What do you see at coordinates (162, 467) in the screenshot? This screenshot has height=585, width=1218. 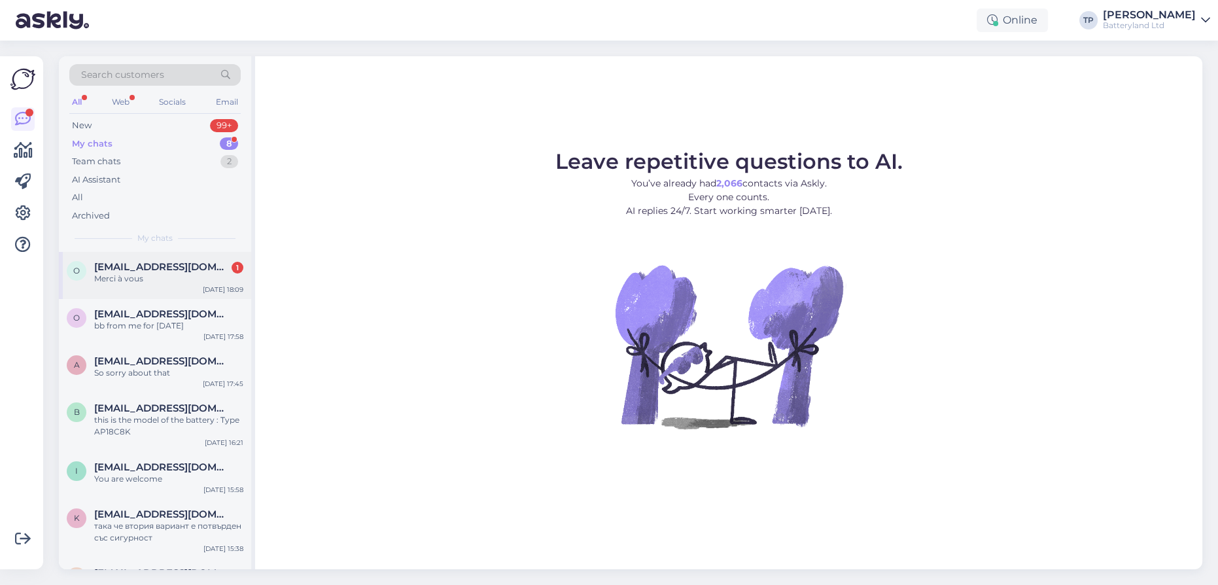 I see `span: ion_caval@yahoo.com` at bounding box center [162, 467].